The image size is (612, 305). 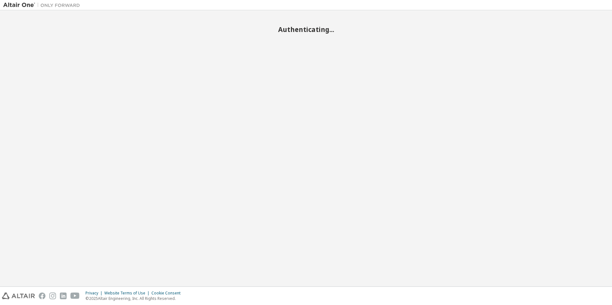 I want to click on p: © 2025 Altair Engineering, Inc. All Rights Reserved., so click(x=135, y=299).